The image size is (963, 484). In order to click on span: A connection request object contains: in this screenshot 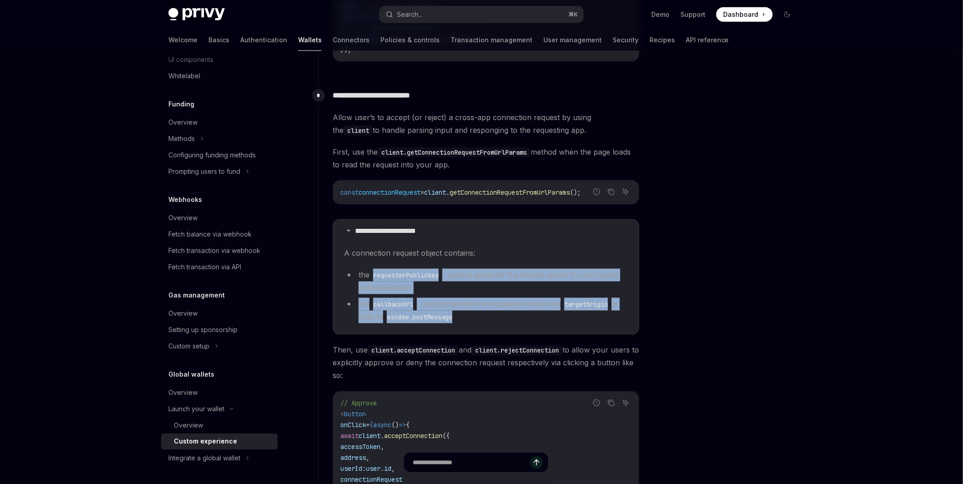, I will do `click(486, 254)`.